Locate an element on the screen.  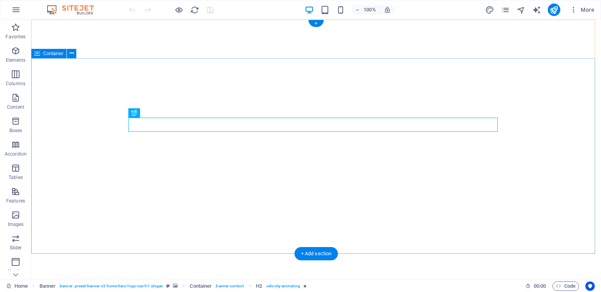
div: + Add section is located at coordinates (316, 254).